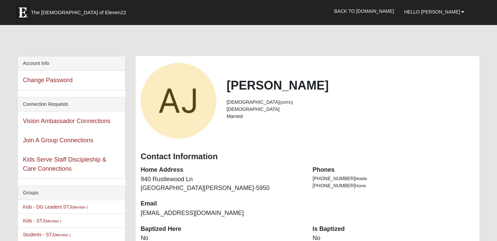 Image resolution: width=497 pixels, height=241 pixels. I want to click on h3: Contact Information, so click(307, 157).